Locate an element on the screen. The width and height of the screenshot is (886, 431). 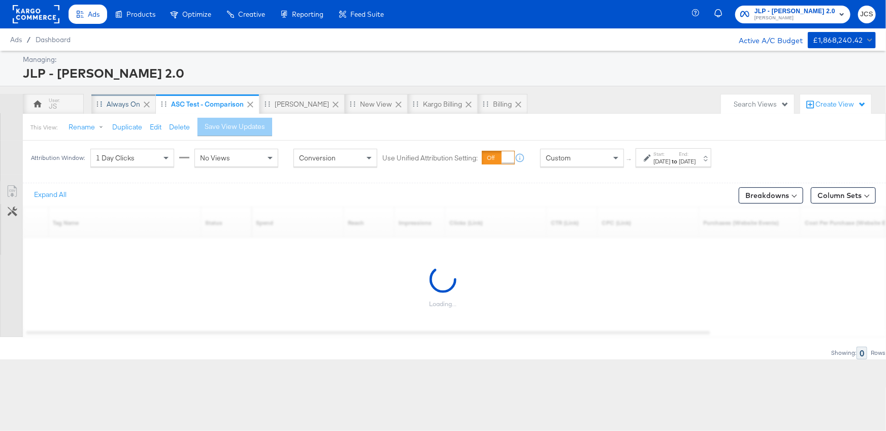
button: Edit is located at coordinates (155, 127).